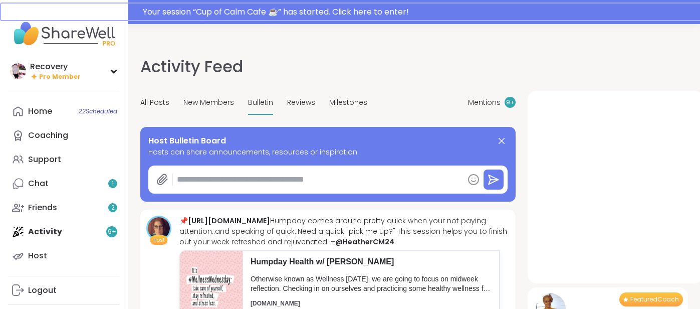 The height and width of the screenshot is (309, 700). What do you see at coordinates (42, 290) in the screenshot?
I see `div: Logout` at bounding box center [42, 290].